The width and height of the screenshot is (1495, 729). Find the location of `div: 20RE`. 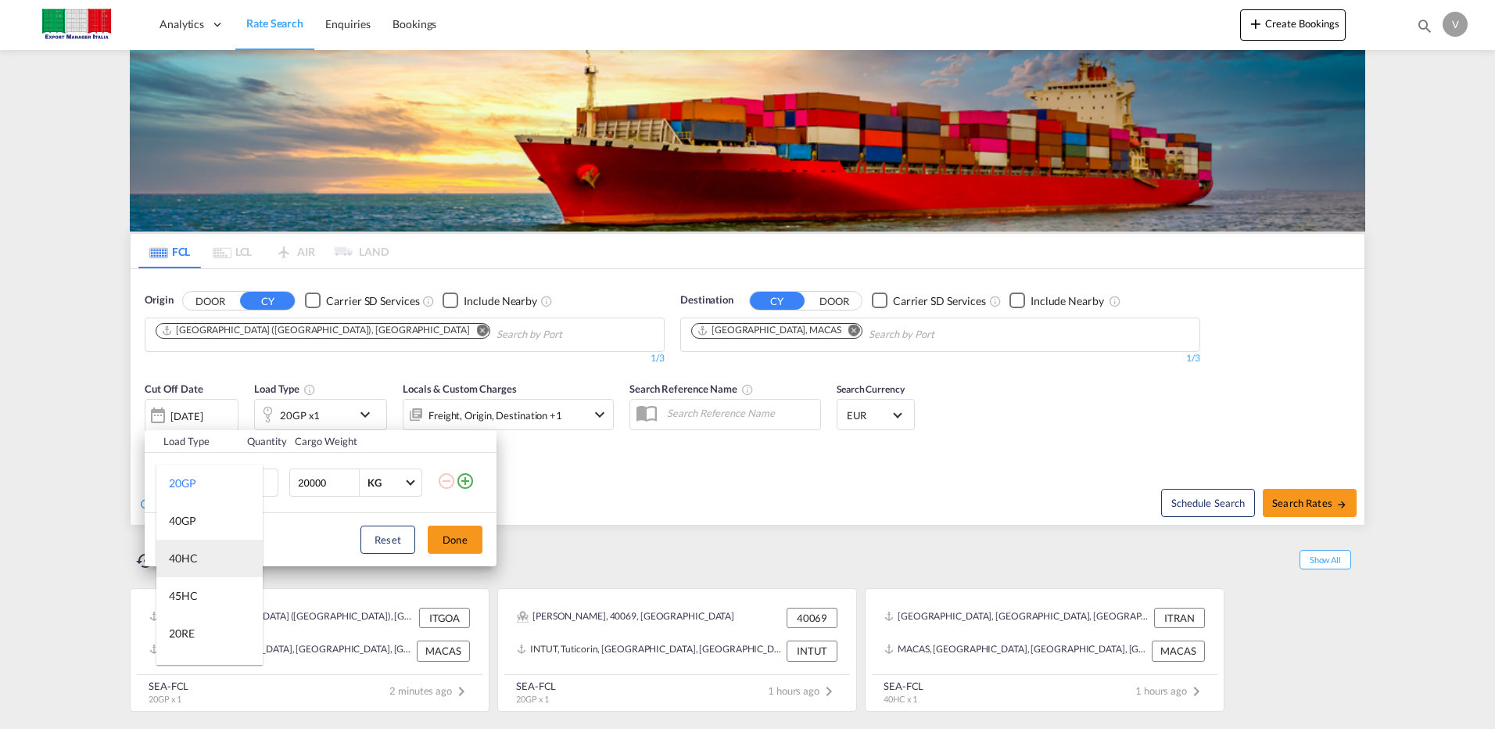

div: 20RE is located at coordinates (181, 633).